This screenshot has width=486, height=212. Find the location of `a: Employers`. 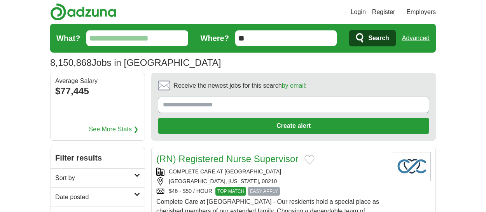

a: Employers is located at coordinates (421, 12).